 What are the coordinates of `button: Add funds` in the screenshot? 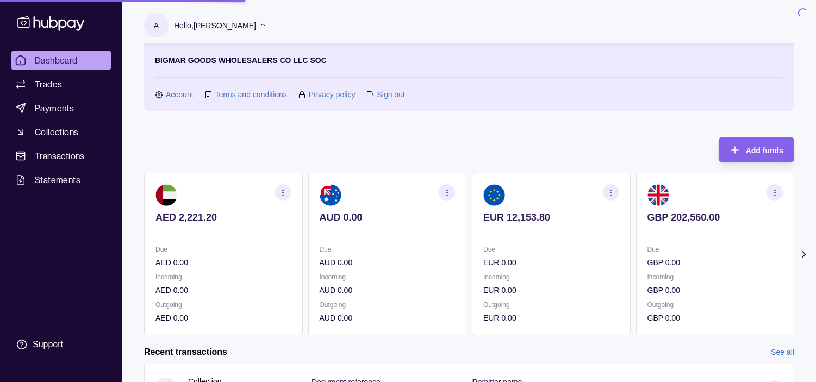 It's located at (756, 149).